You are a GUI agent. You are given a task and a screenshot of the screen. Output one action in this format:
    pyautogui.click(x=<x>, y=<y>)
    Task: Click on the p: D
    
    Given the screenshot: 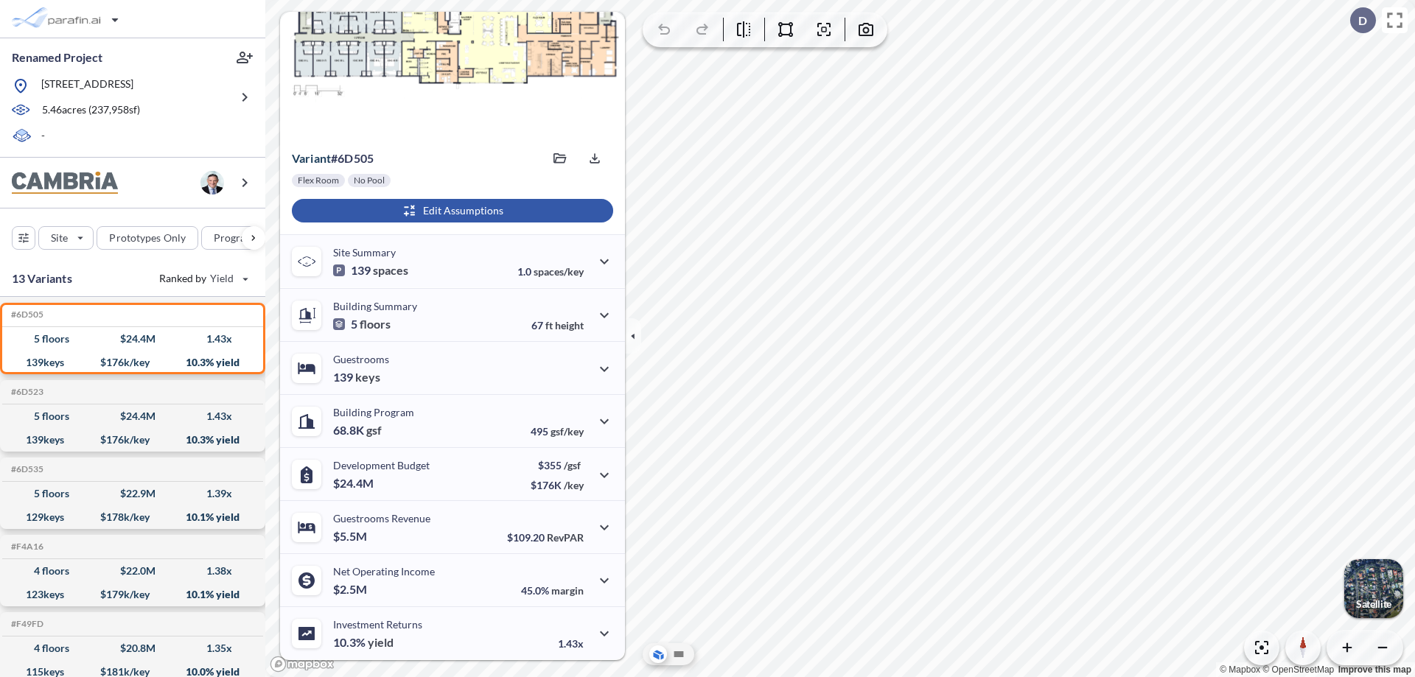 What is the action you would take?
    pyautogui.click(x=1363, y=21)
    